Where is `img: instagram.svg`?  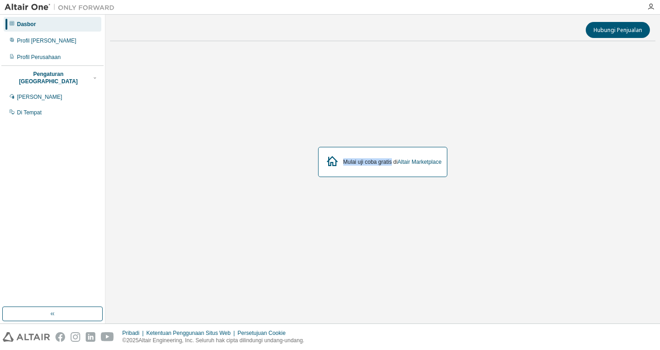 img: instagram.svg is located at coordinates (75, 337).